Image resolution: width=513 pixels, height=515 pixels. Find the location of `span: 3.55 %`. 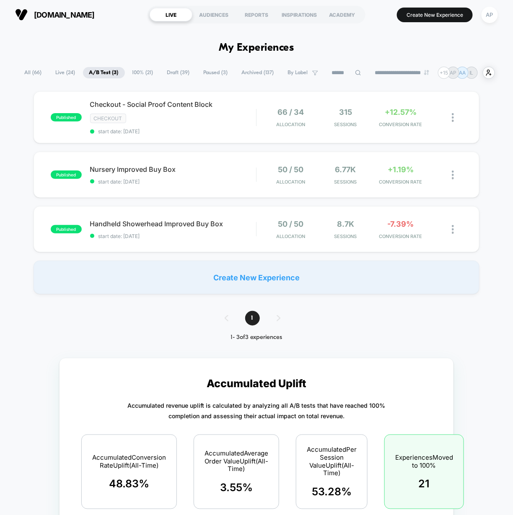

span: 3.55 % is located at coordinates (236, 487).